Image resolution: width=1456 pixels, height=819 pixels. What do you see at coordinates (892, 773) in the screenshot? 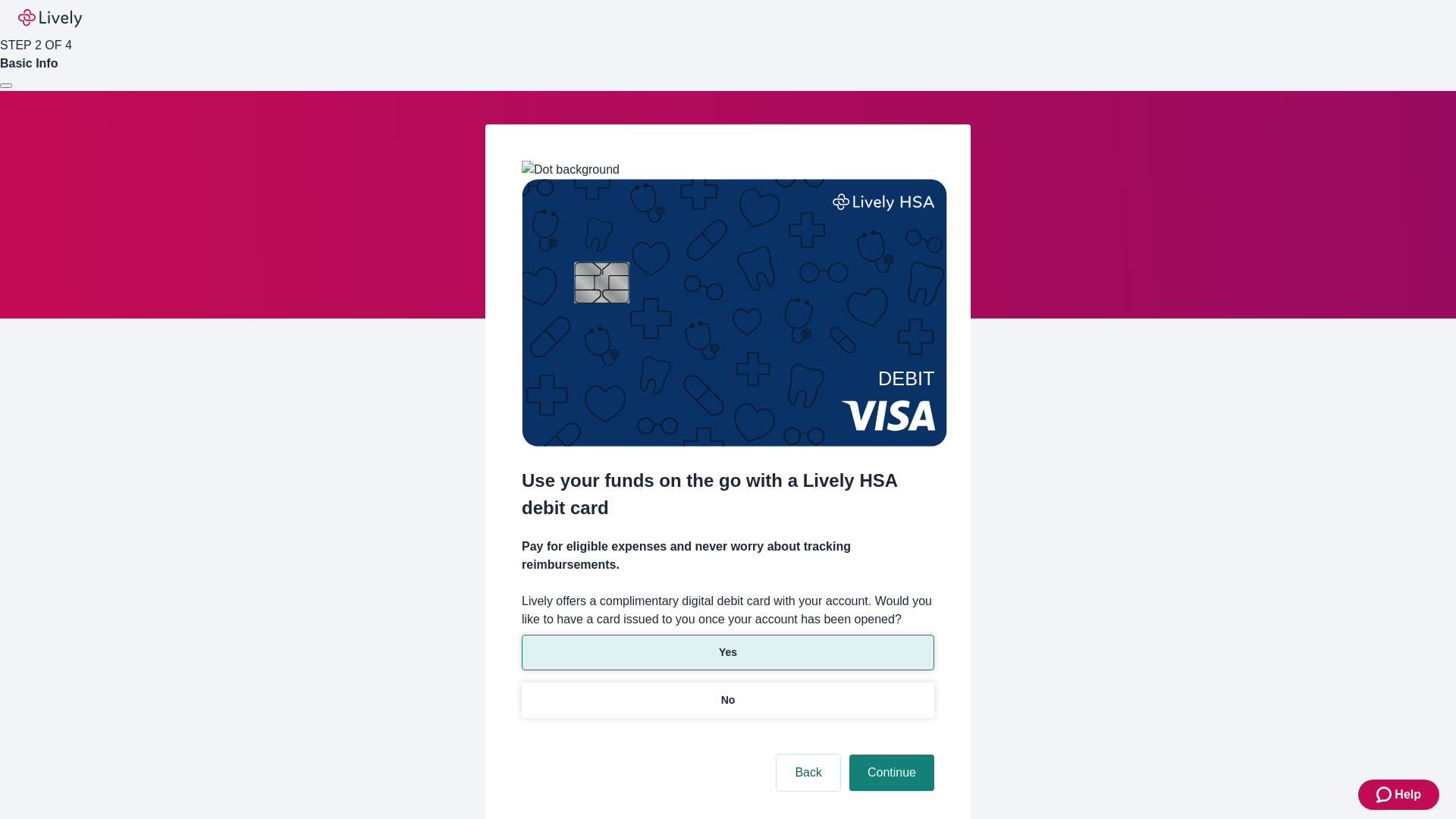
I see `button: Continue` at bounding box center [892, 773].